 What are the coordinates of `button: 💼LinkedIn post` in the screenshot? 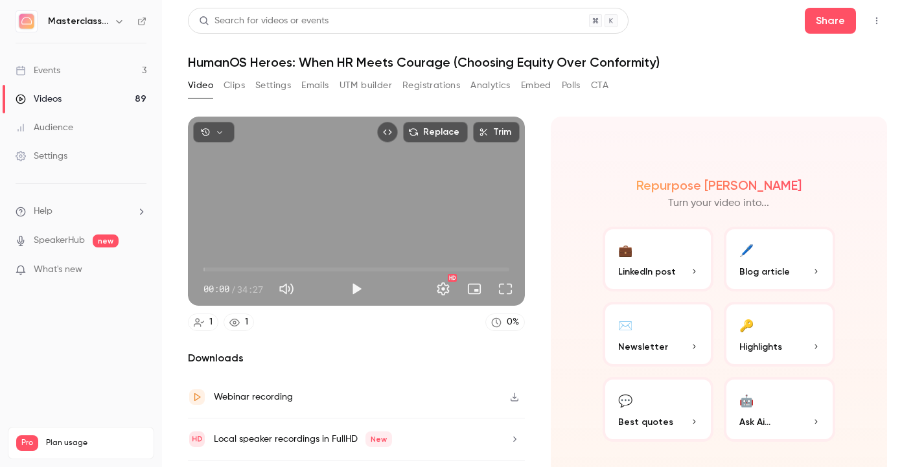 It's located at (658, 259).